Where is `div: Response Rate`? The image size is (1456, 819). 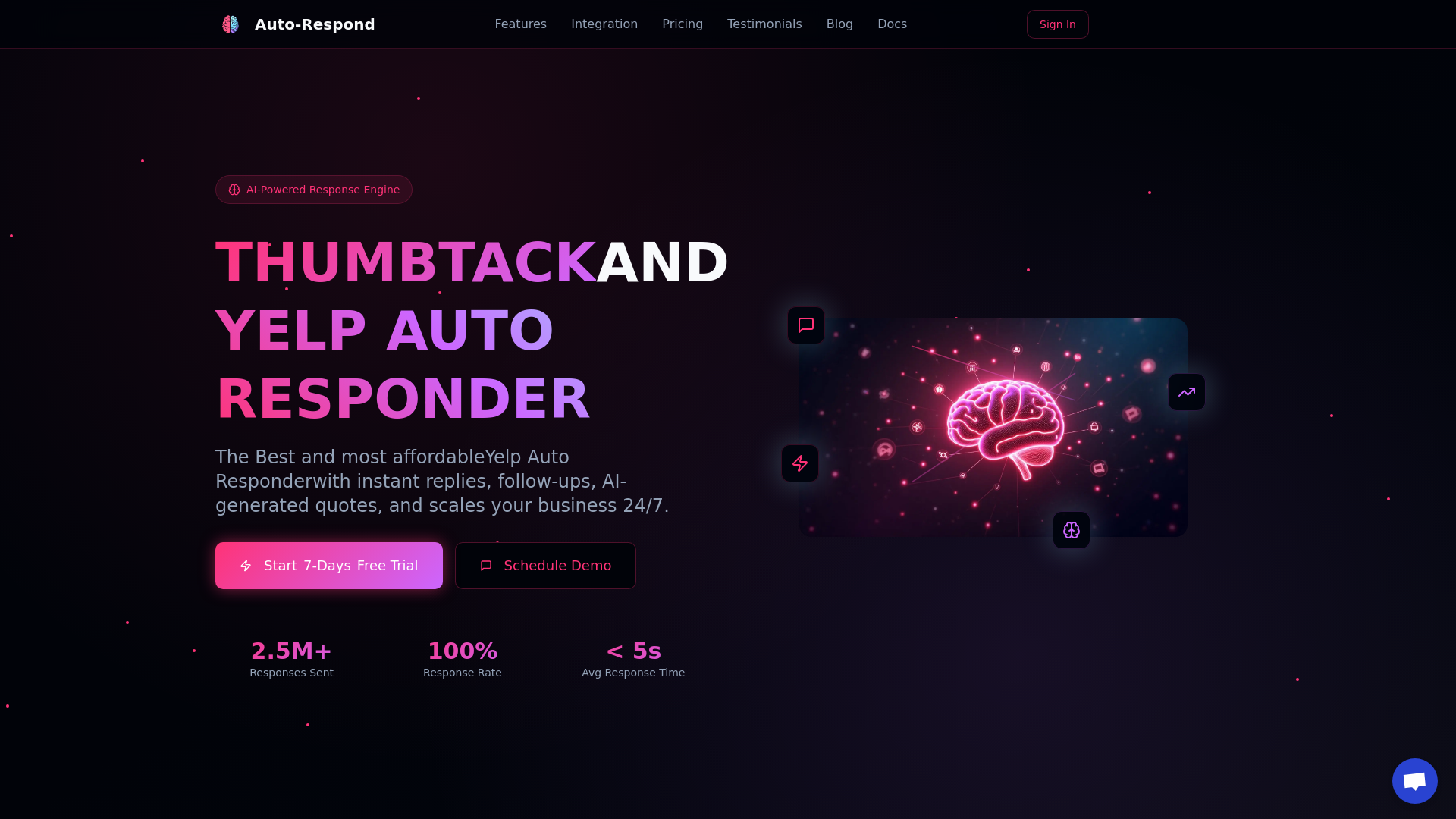
div: Response Rate is located at coordinates (462, 673).